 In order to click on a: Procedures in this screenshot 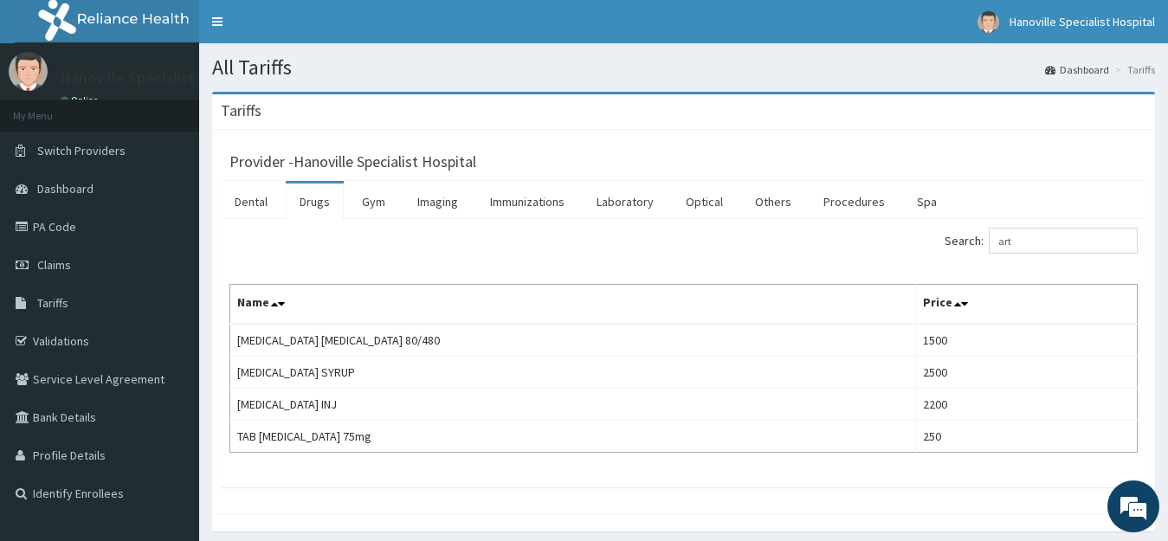, I will do `click(853, 202)`.